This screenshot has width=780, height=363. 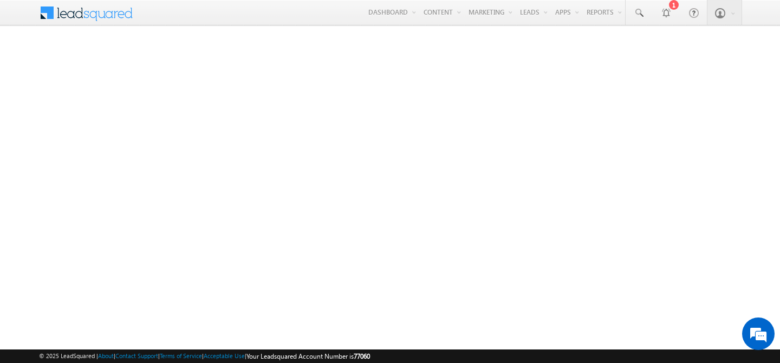 What do you see at coordinates (204, 356) in the screenshot?
I see `span: © 2025 LeadSquared | | | | |` at bounding box center [204, 356].